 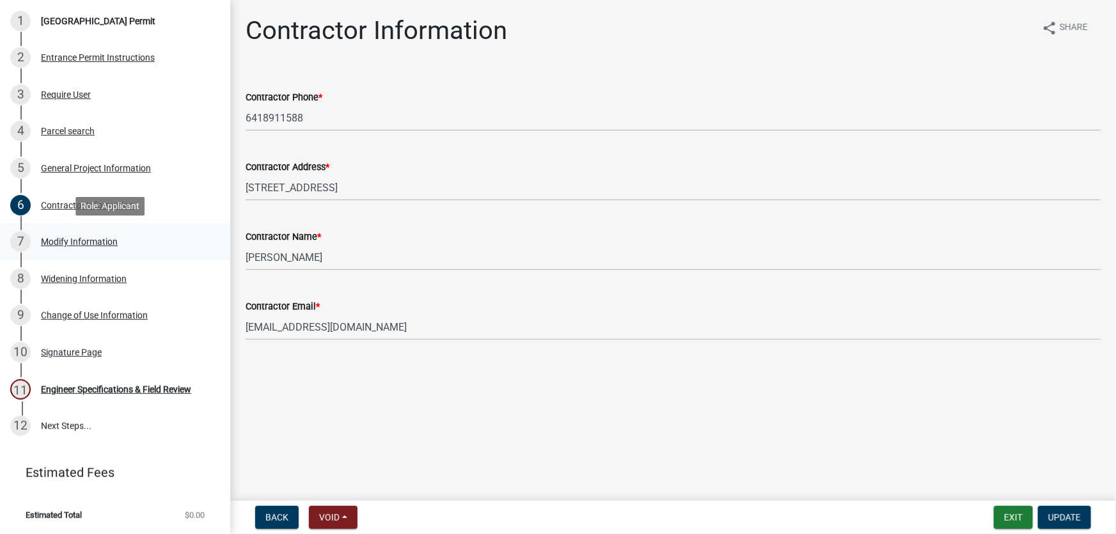 What do you see at coordinates (1064, 517) in the screenshot?
I see `span: Update` at bounding box center [1064, 517].